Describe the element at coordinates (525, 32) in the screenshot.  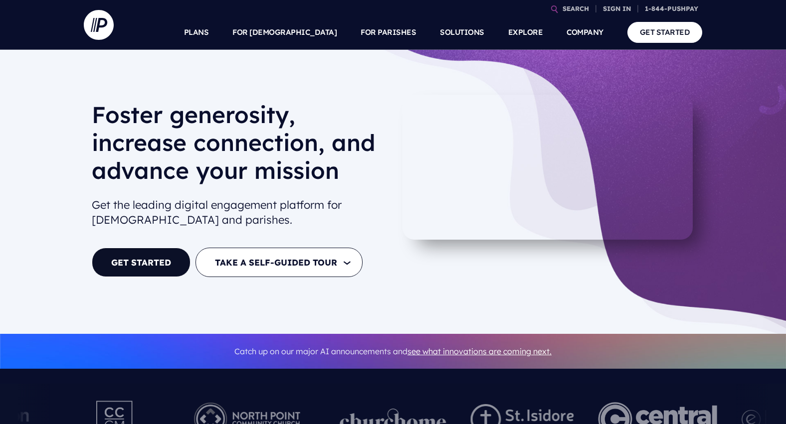
I see `a: EXPLORE` at that location.